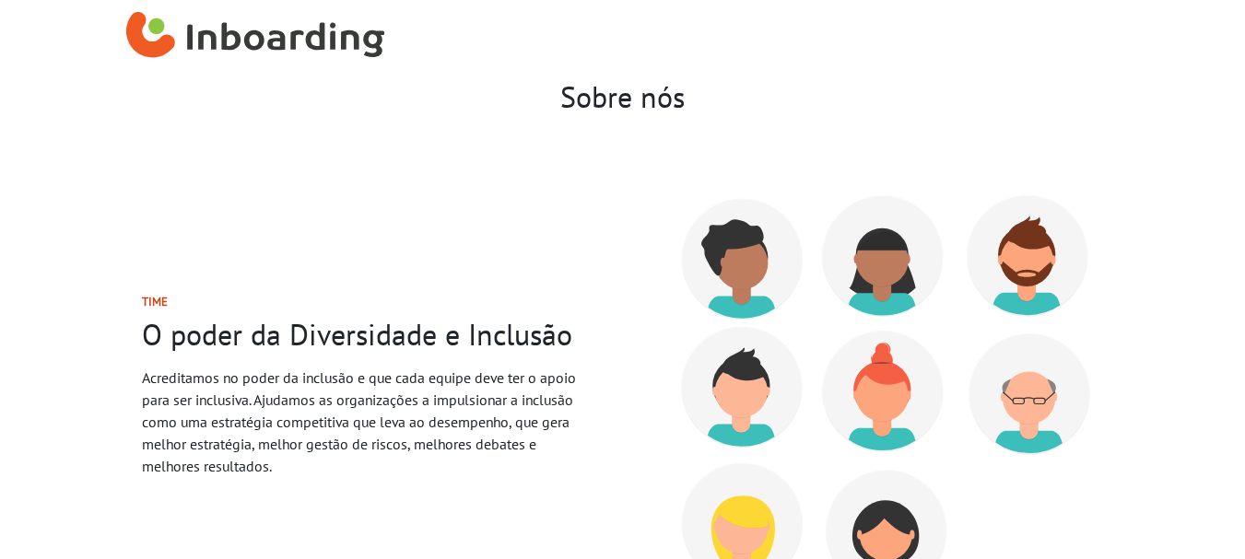 This screenshot has width=1245, height=559. Describe the element at coordinates (360, 301) in the screenshot. I see `h1: Time` at that location.